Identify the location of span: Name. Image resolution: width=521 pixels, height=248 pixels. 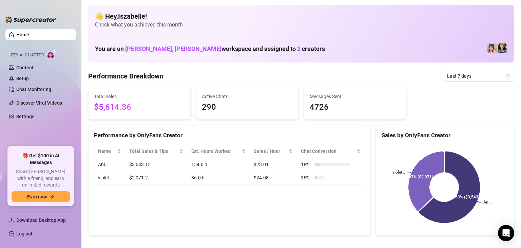
(107, 151).